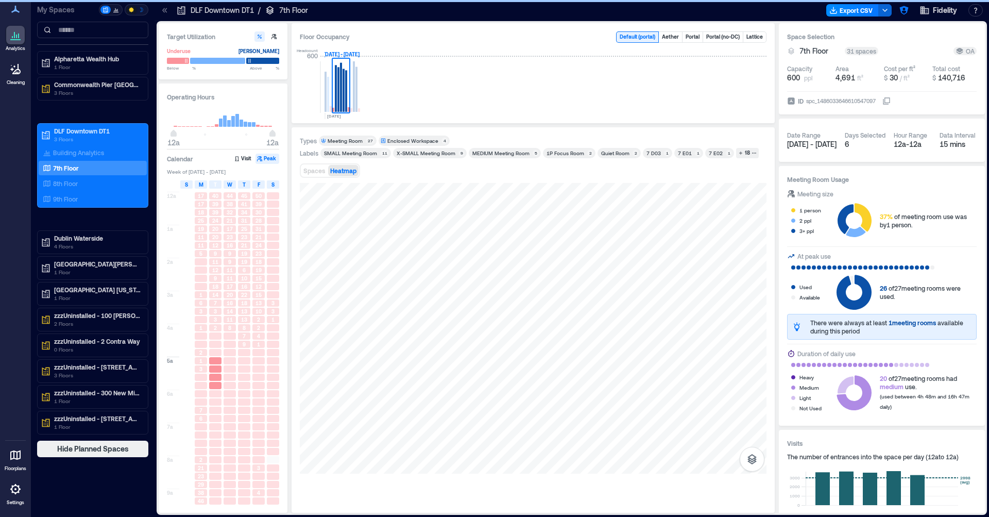 The height and width of the screenshot is (517, 989). I want to click on span: (used between 4h 48m and 16h 47m daily), so click(925, 401).